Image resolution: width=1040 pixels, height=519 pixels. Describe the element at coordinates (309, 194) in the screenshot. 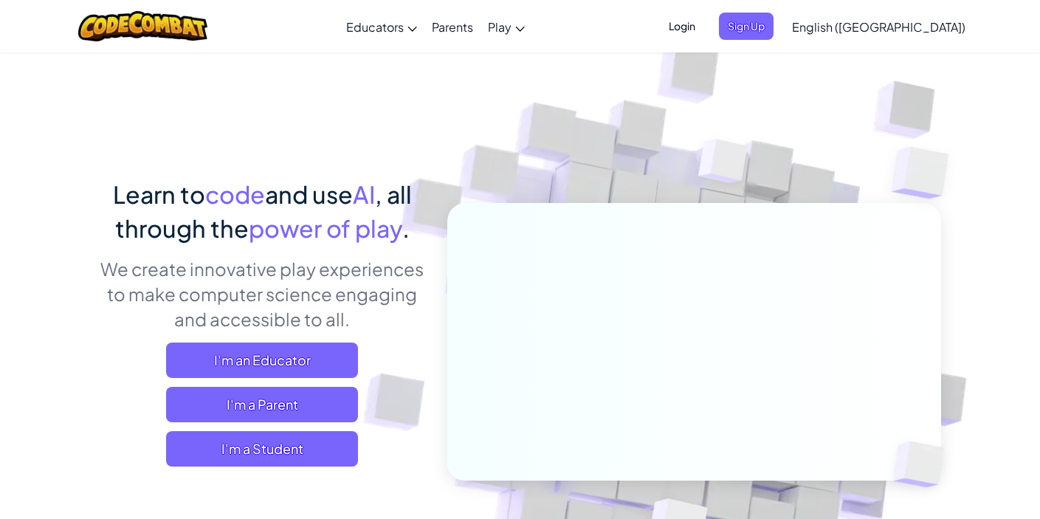

I see `span: and use` at that location.